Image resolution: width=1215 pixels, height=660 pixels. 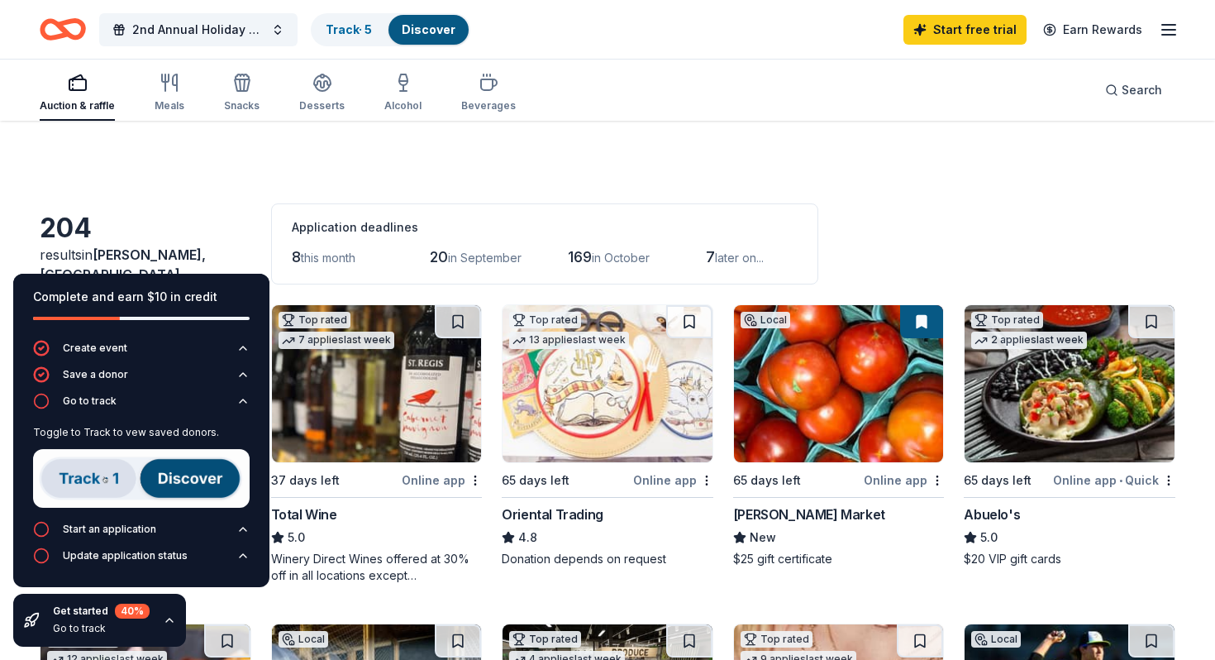 I want to click on button: 2nd Annual Holiday Craft Fair, so click(x=198, y=30).